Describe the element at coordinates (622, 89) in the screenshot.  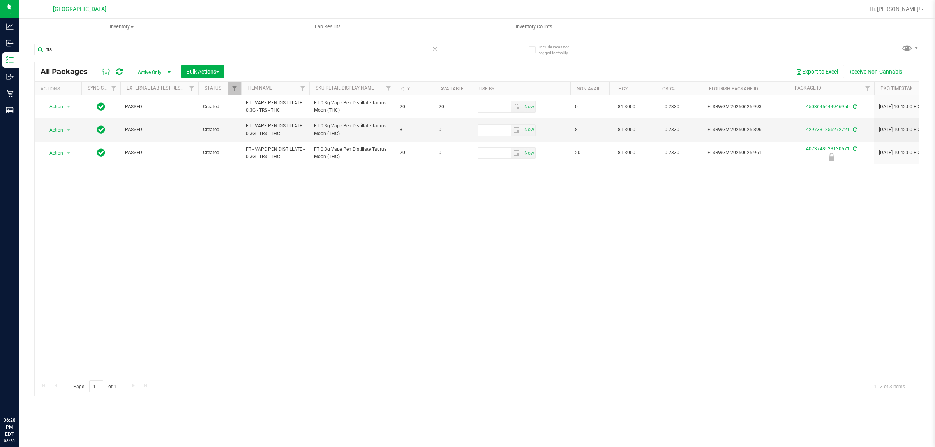
I see `a: THC%` at that location.